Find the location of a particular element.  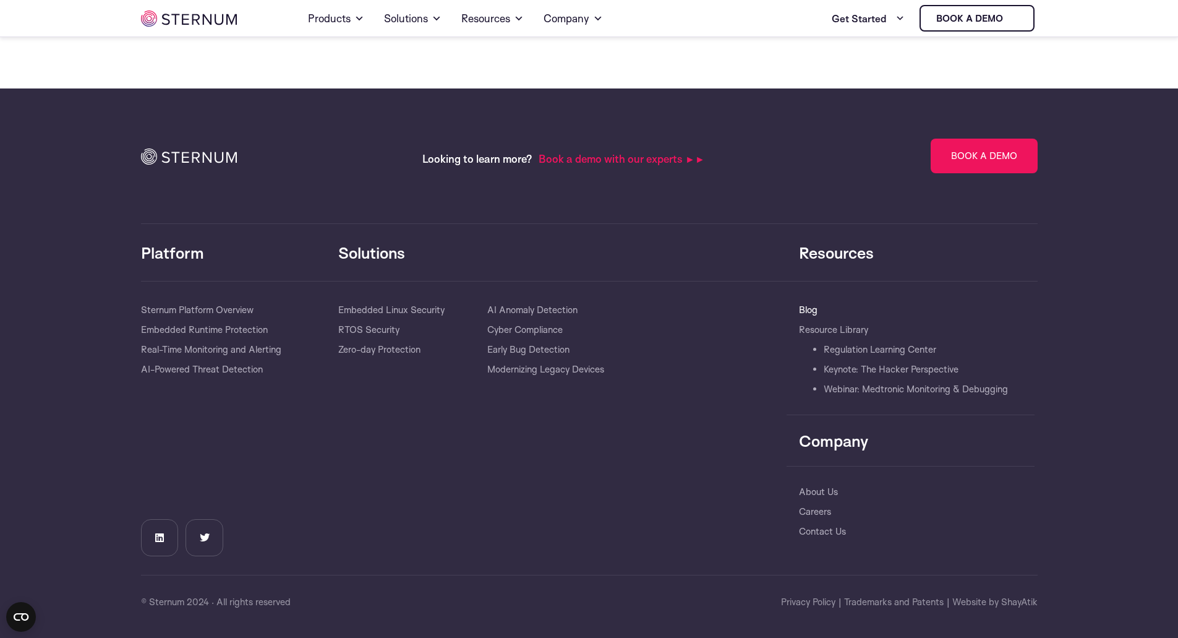

h3: Solutions is located at coordinates (562, 252).